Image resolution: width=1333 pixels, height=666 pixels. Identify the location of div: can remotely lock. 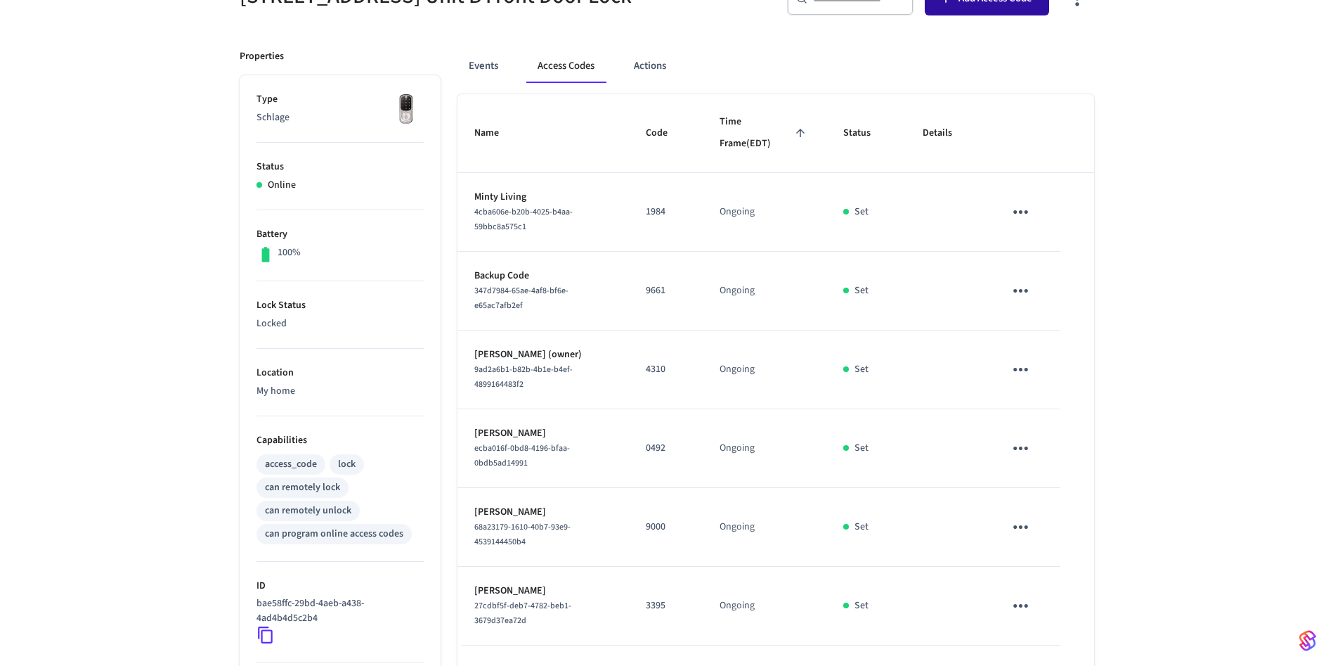
(302, 487).